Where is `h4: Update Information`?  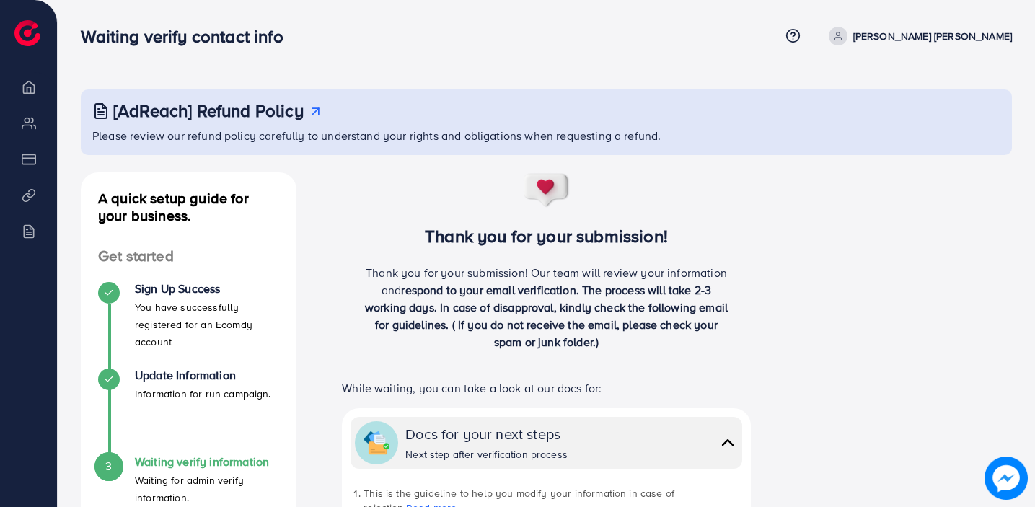 h4: Update Information is located at coordinates (203, 375).